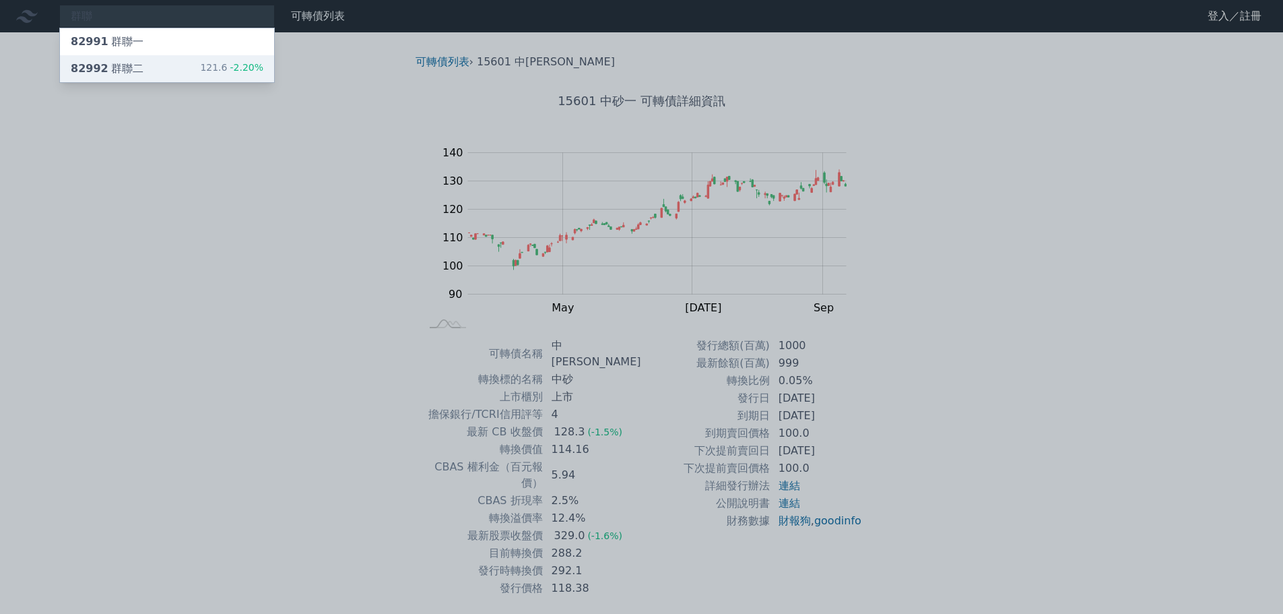  Describe the element at coordinates (90, 41) in the screenshot. I see `span: 82991` at that location.